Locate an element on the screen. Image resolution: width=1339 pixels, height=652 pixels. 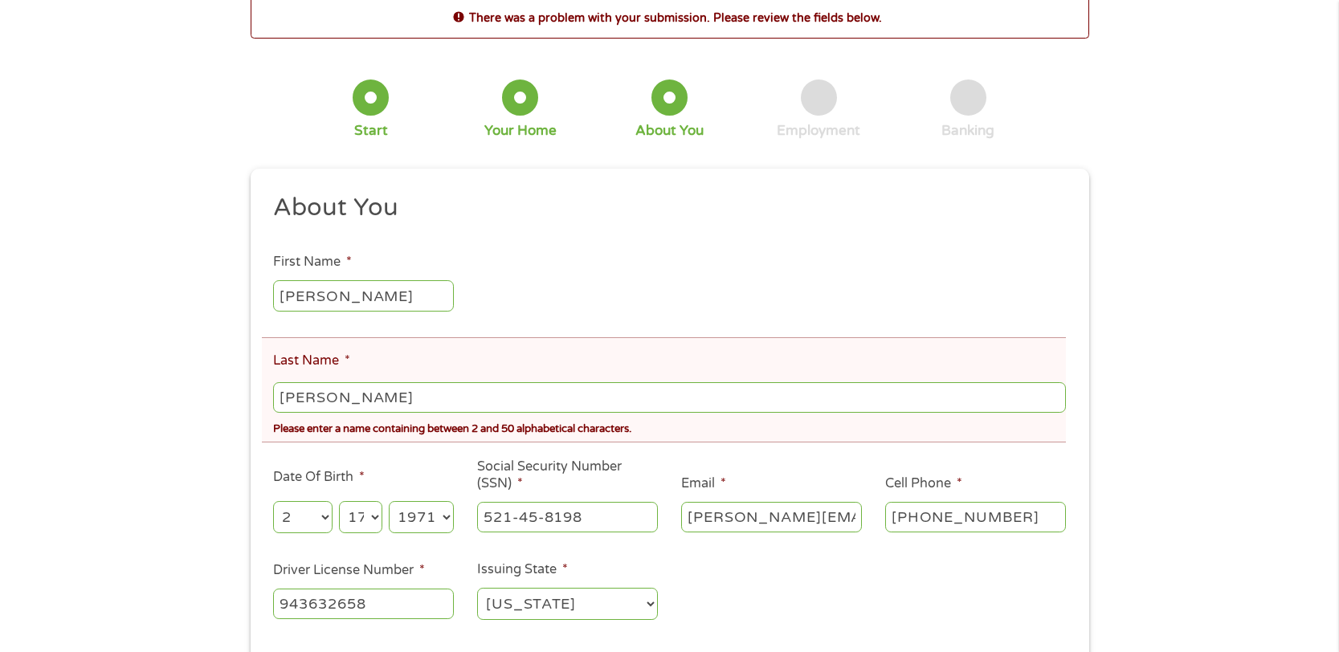
label: Email is located at coordinates (704, 484).